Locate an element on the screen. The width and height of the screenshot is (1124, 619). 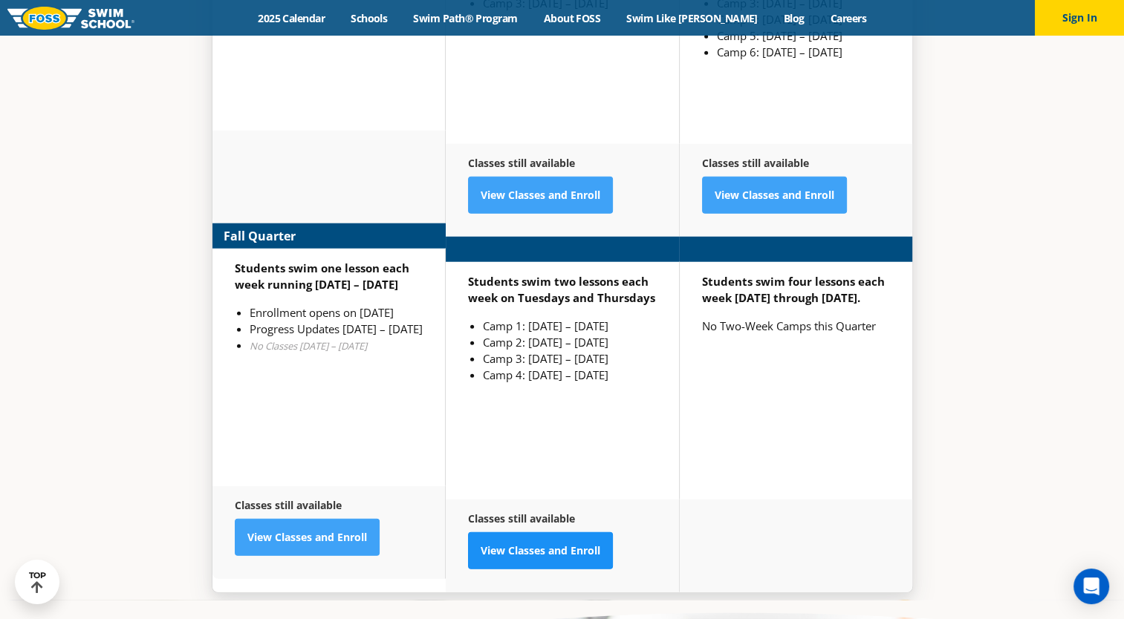
a: Blog is located at coordinates (793, 18).